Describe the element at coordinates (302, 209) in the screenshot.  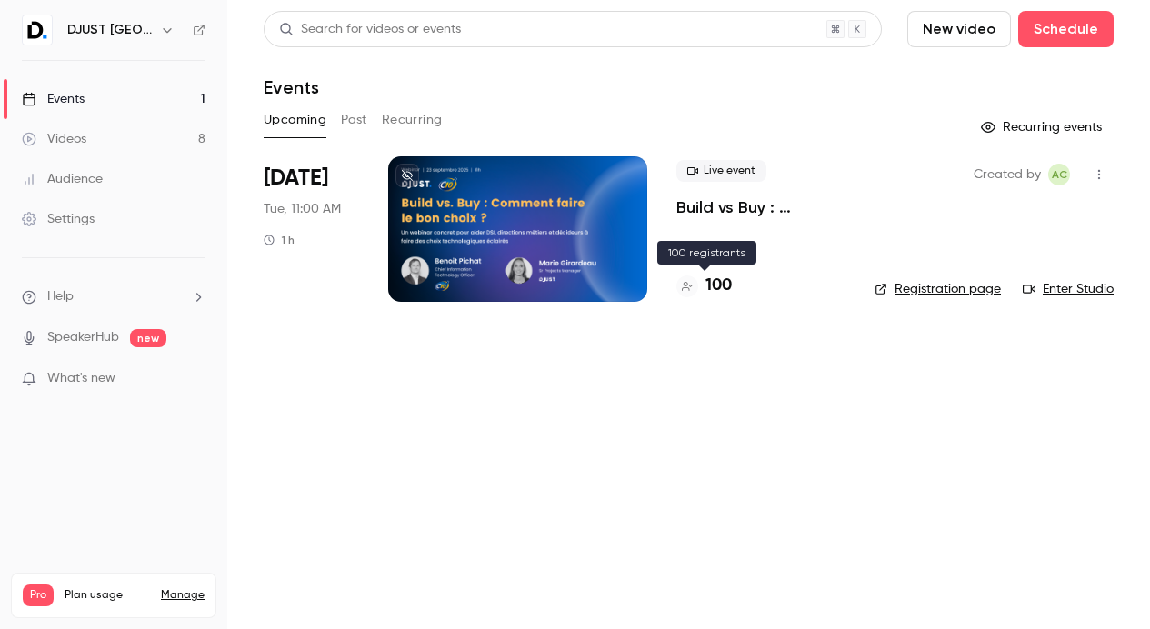
I see `span: Tue, 11:00 AM` at that location.